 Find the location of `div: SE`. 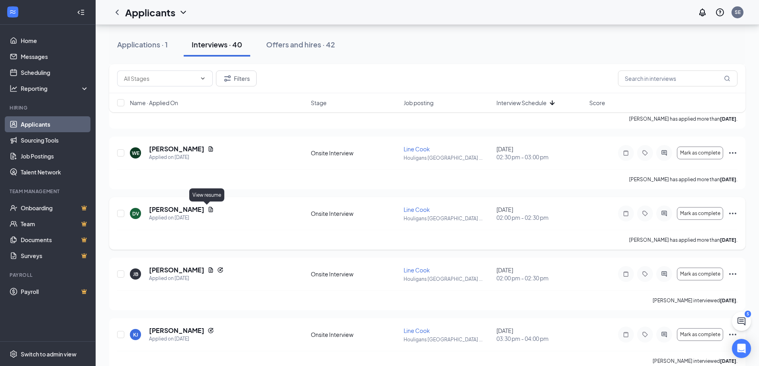

div: SE is located at coordinates (737, 12).